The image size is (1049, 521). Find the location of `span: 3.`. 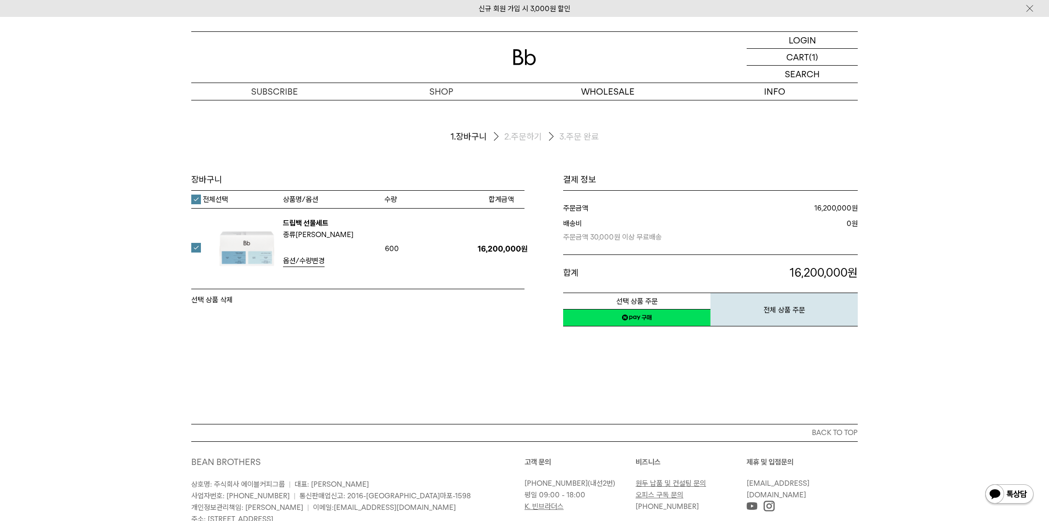

span: 3. is located at coordinates (563, 137).